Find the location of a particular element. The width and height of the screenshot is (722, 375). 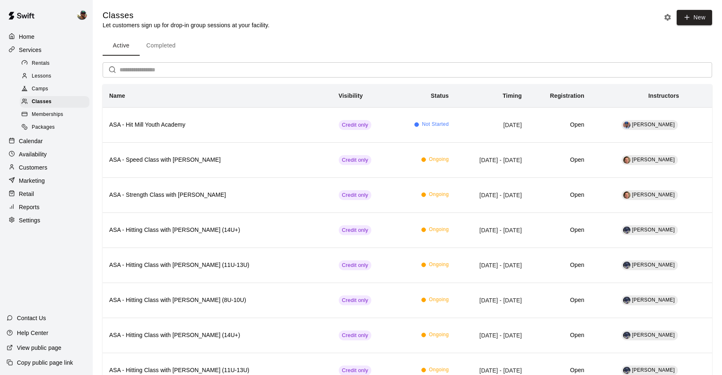

a: Lessons is located at coordinates (56, 76).